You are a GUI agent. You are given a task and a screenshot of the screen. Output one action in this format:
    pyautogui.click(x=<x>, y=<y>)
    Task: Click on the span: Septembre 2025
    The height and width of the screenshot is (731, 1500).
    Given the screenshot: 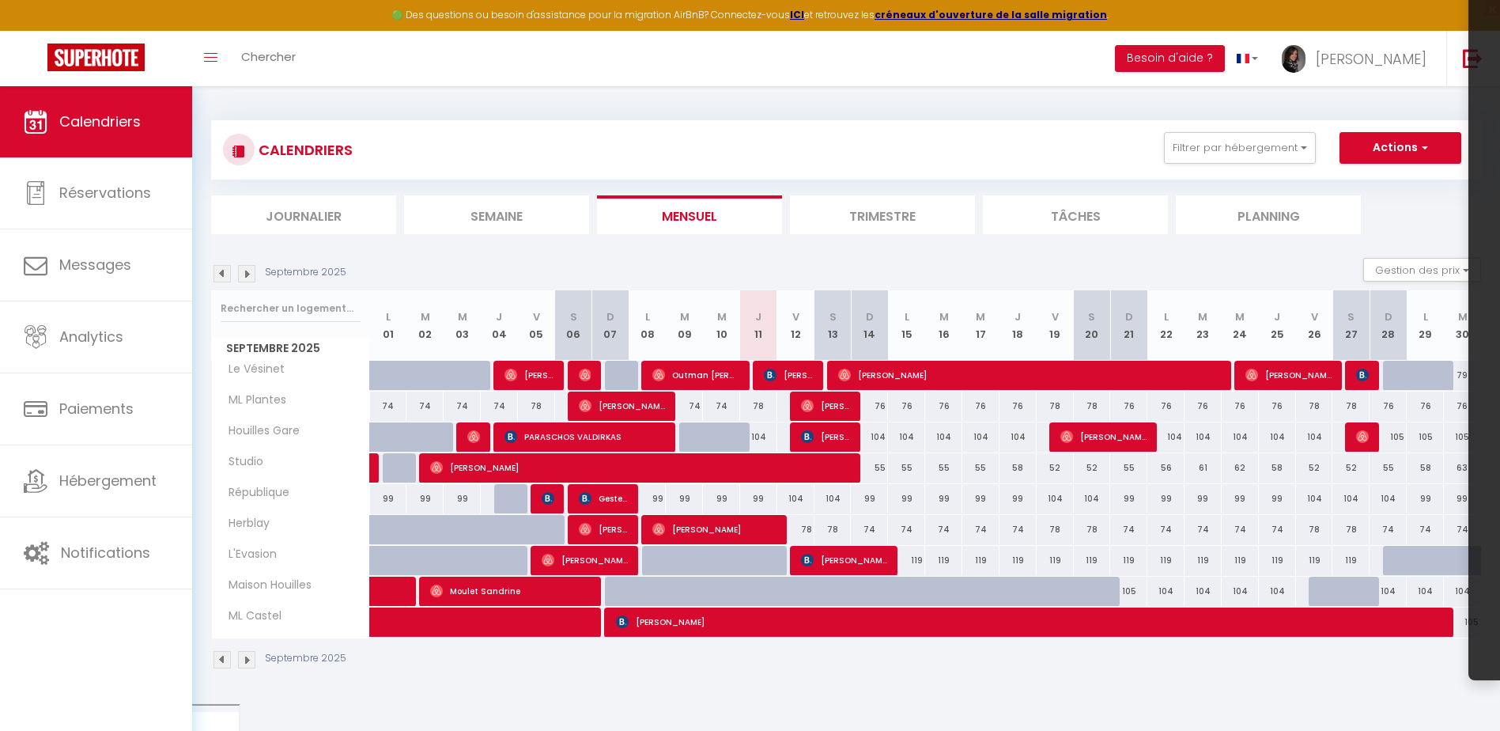 What is the action you would take?
    pyautogui.click(x=290, y=348)
    